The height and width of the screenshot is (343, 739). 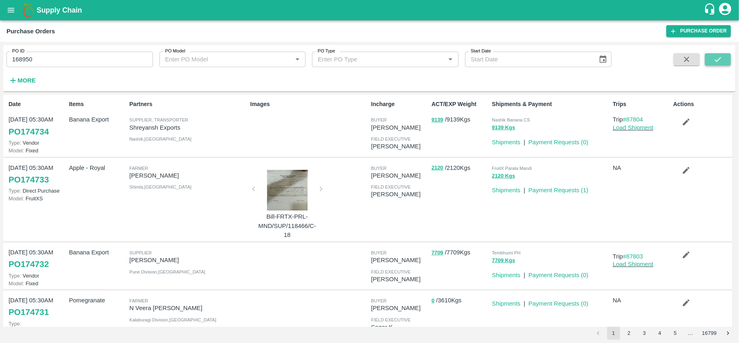 I want to click on p: ACT/EXP Weight, so click(x=460, y=104).